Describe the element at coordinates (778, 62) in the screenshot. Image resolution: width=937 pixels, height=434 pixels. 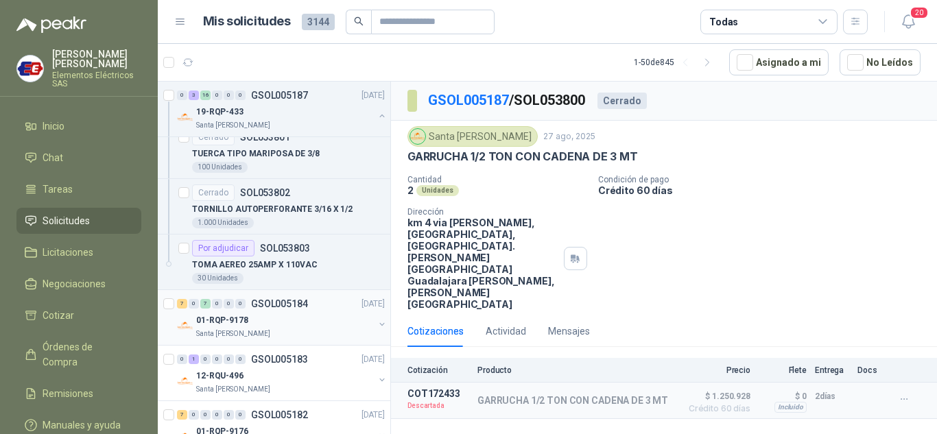
I see `button: Asignado a mi` at that location.